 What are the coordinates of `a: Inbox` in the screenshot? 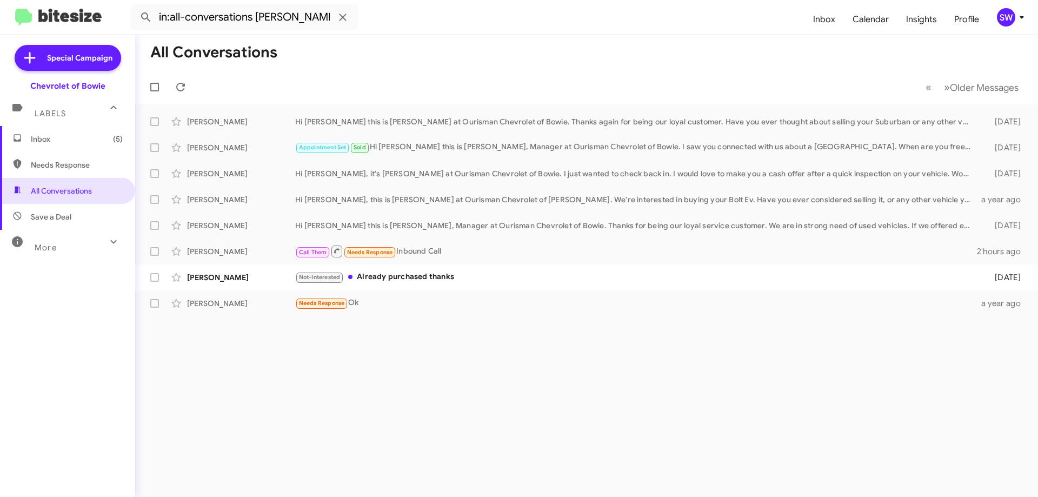 It's located at (824, 19).